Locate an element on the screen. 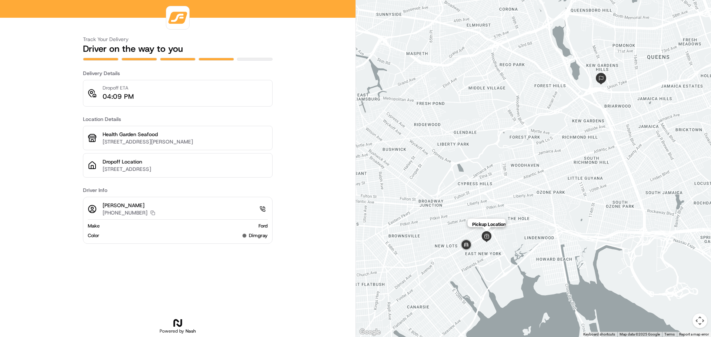 This screenshot has width=711, height=337. h3: Location Details is located at coordinates (178, 119).